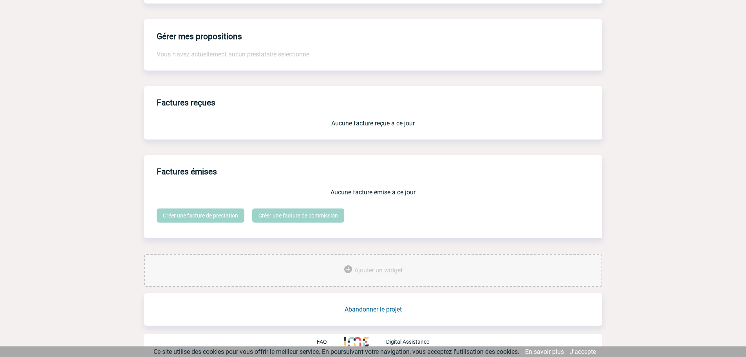 The width and height of the screenshot is (746, 357). What do you see at coordinates (582, 351) in the screenshot?
I see `a: J'accepte` at bounding box center [582, 351].